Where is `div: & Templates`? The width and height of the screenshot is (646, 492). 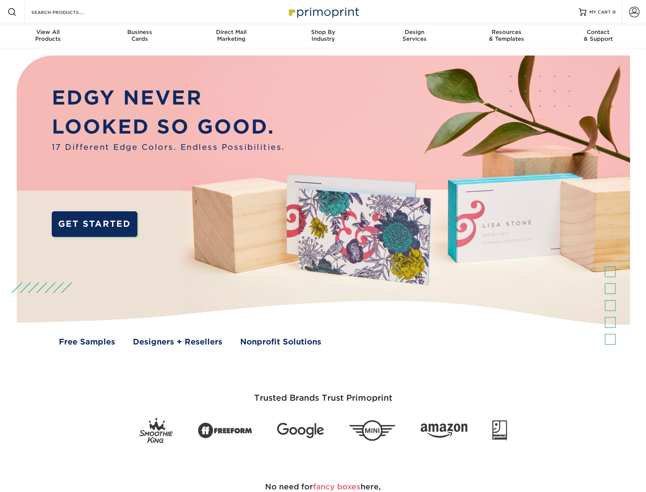
div: & Templates is located at coordinates (506, 35).